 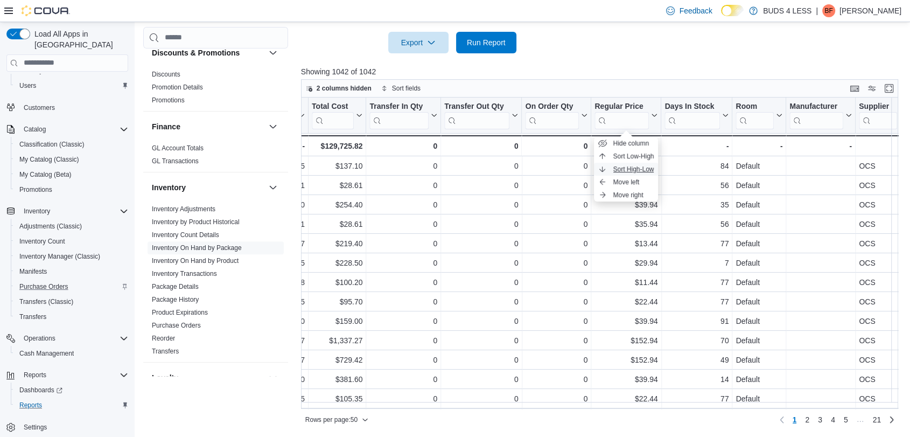 I want to click on button: Days In Stock, so click(x=696, y=115).